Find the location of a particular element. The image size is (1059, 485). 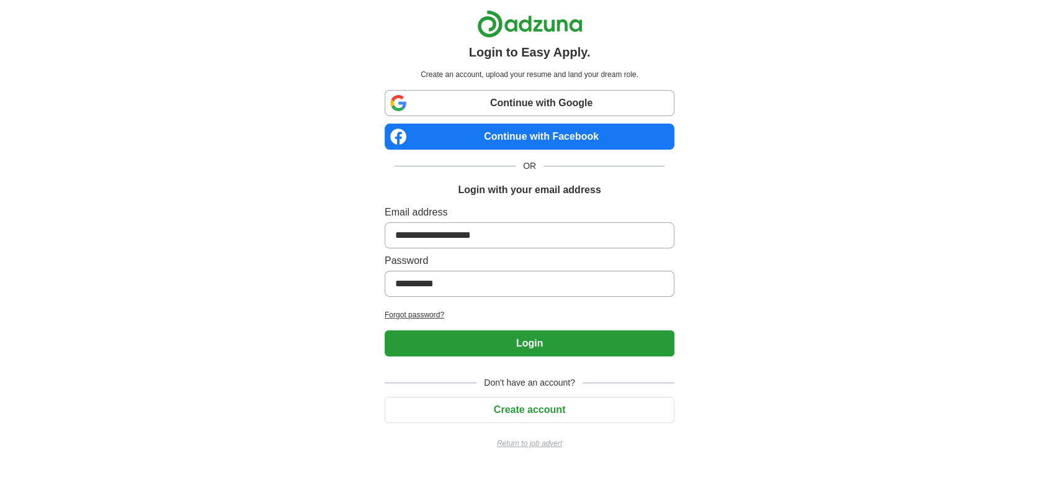

label: Password is located at coordinates (529, 261).